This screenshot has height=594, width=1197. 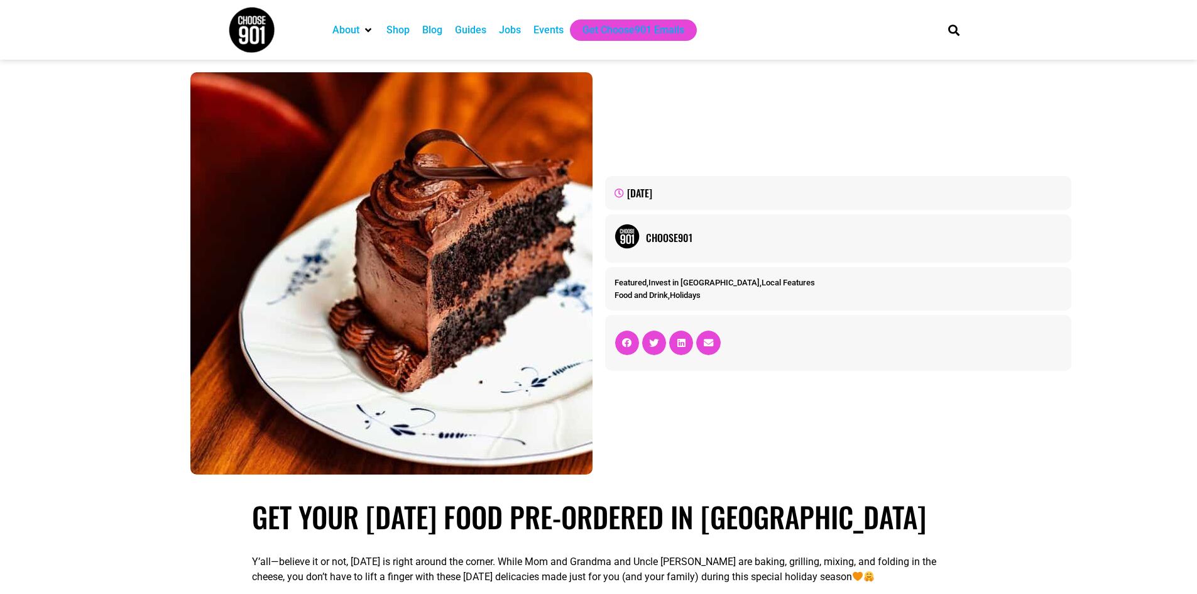 I want to click on a: Events, so click(x=549, y=30).